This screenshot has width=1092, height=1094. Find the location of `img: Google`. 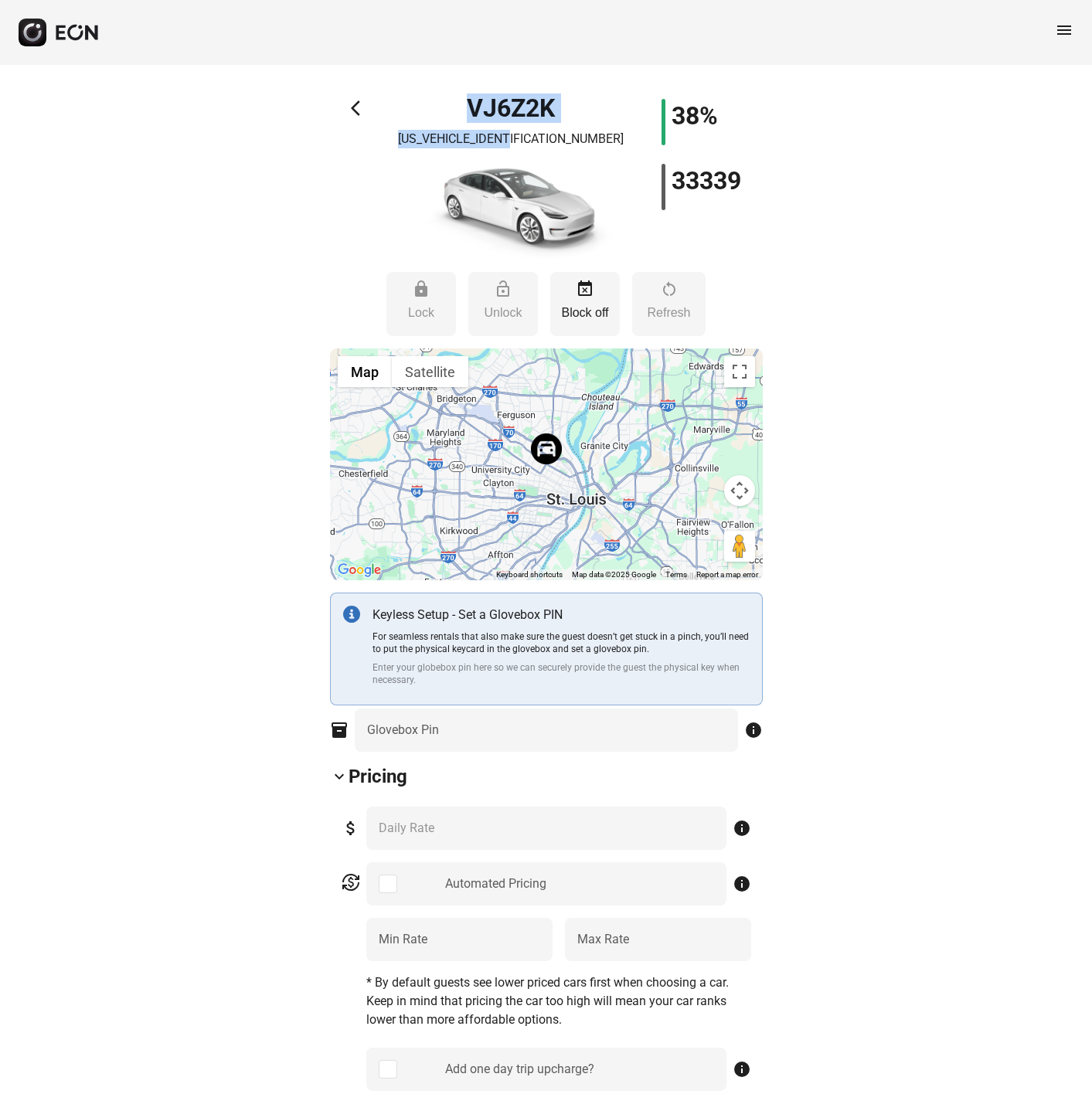

img: Google is located at coordinates (359, 570).